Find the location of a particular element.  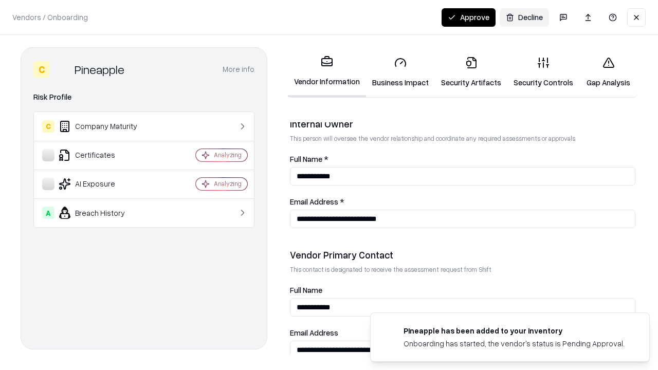

p: This person will oversee the vendor relationship and coordinate any required assessments or appro... is located at coordinates (463, 138).